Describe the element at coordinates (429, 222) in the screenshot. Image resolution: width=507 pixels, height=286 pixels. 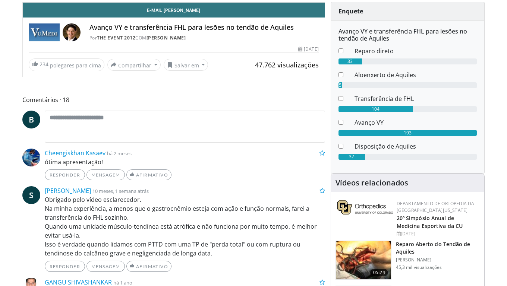
I see `font: 20º Simpósio Anual de Medicina Esportiva da CU` at that location.